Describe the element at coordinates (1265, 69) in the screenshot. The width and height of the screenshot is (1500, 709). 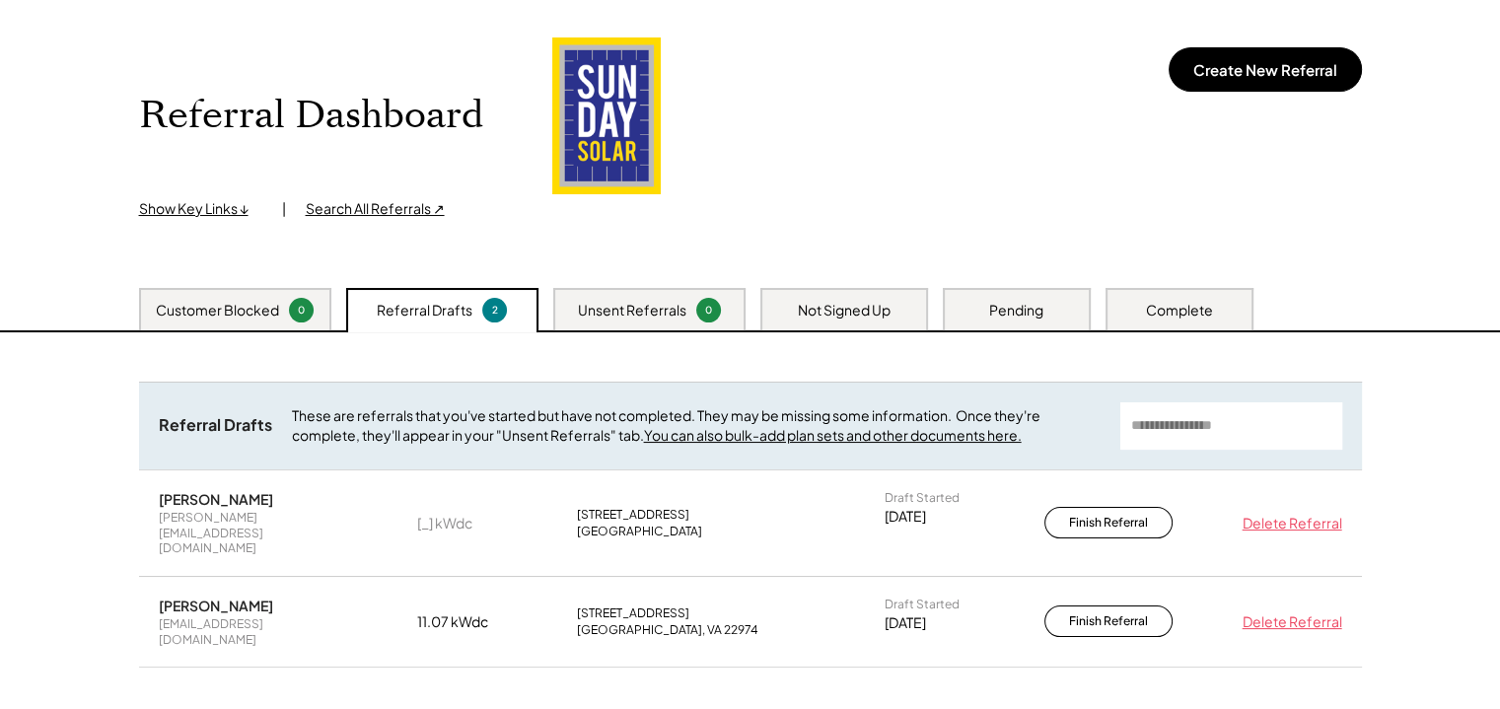
I see `button: Create New Referral` at that location.